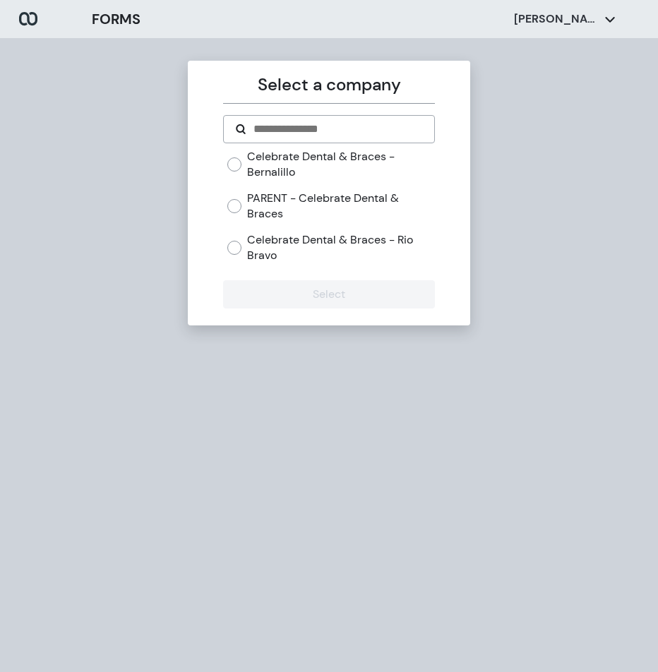  I want to click on label: Celebrate Dental & Braces - Rio Bravo, so click(340, 247).